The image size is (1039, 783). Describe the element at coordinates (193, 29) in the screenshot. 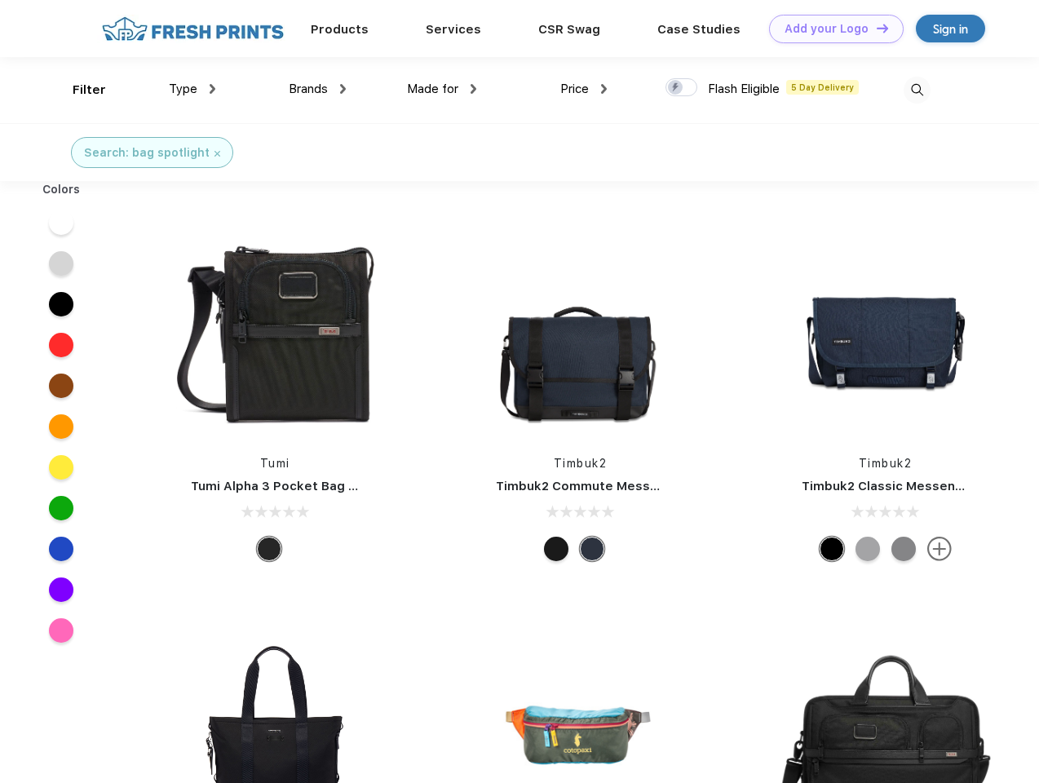

I see `img: fo%20logo%202.webp` at that location.